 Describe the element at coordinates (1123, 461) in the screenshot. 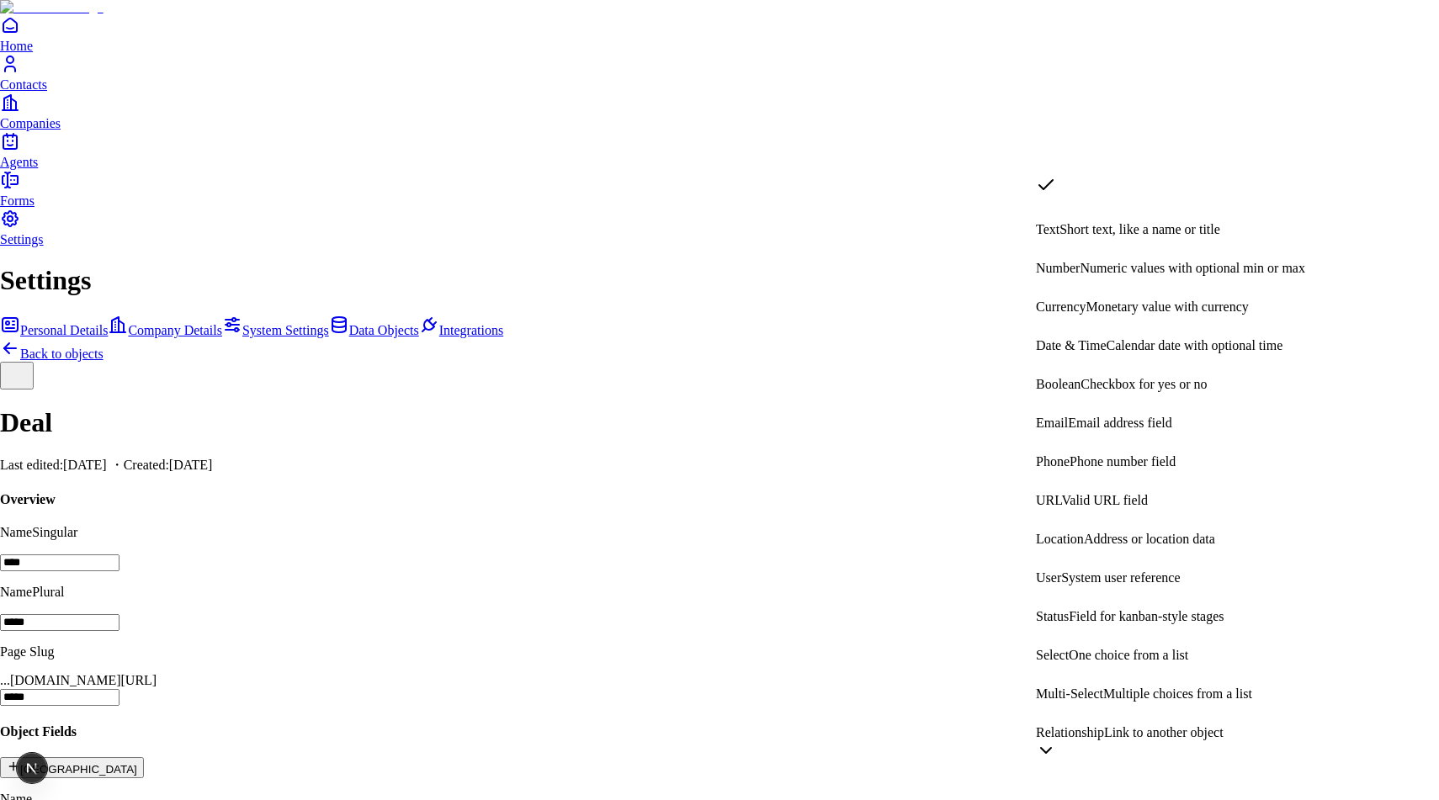

I see `span: Phone number field` at that location.